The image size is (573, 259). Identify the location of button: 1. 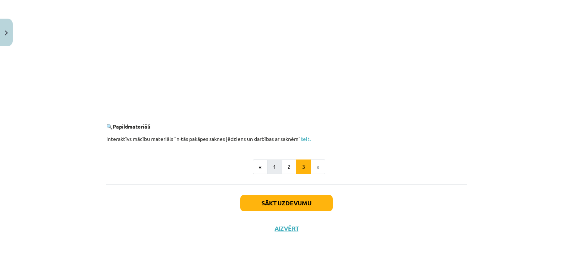
(275, 167).